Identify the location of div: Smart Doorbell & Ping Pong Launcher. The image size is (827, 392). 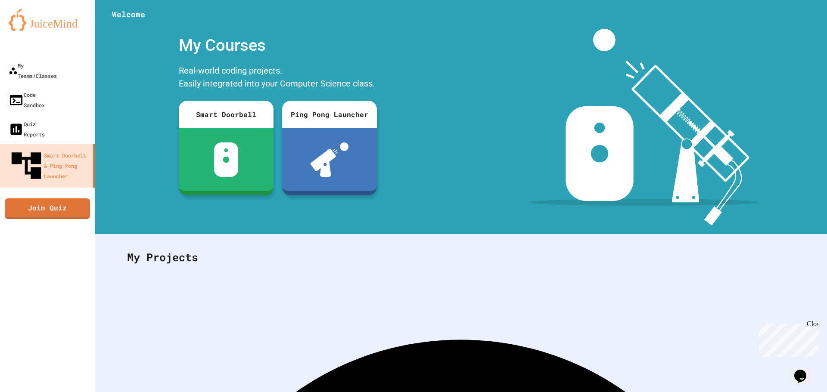
(49, 166).